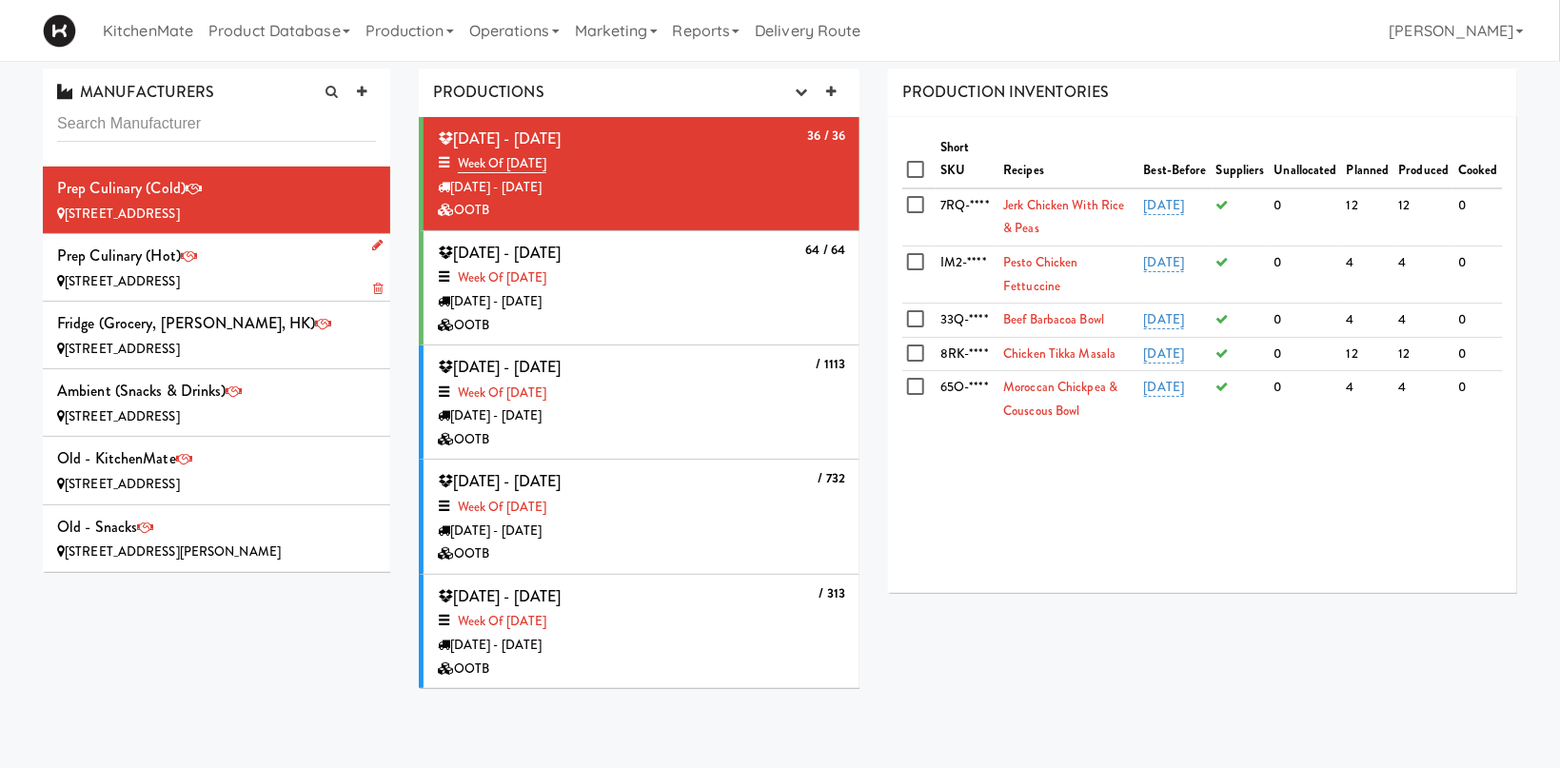 The image size is (1560, 768). Describe the element at coordinates (488, 91) in the screenshot. I see `span: PRODUCTIONS` at that location.